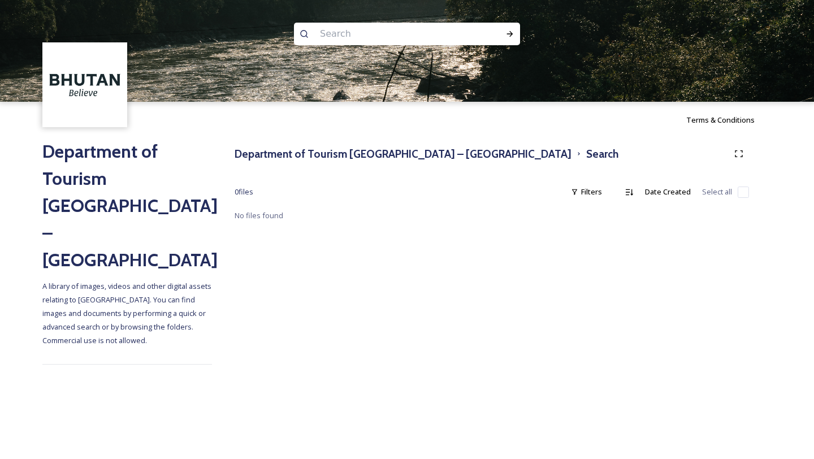  I want to click on h3: Search, so click(602, 154).